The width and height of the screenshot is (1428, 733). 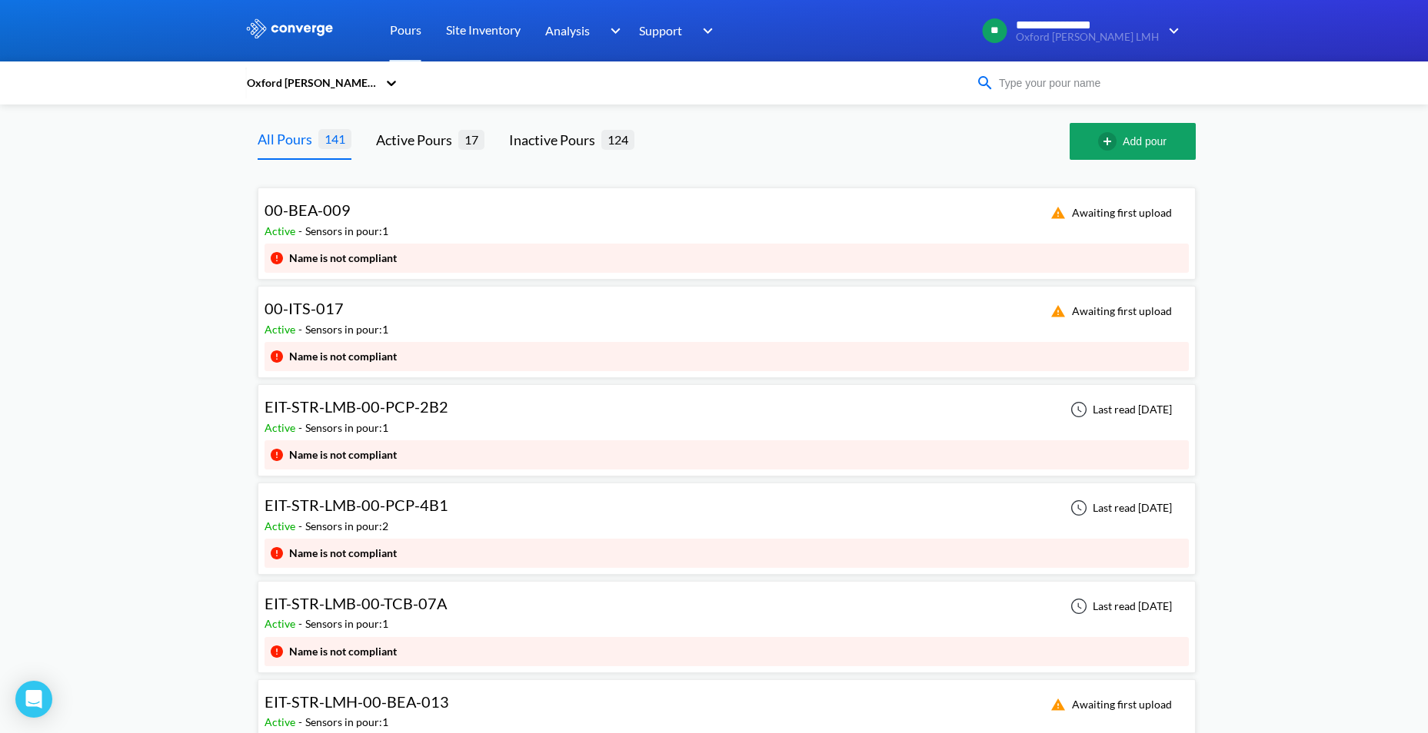 What do you see at coordinates (308, 210) in the screenshot?
I see `span: 00-BEA-009` at bounding box center [308, 210].